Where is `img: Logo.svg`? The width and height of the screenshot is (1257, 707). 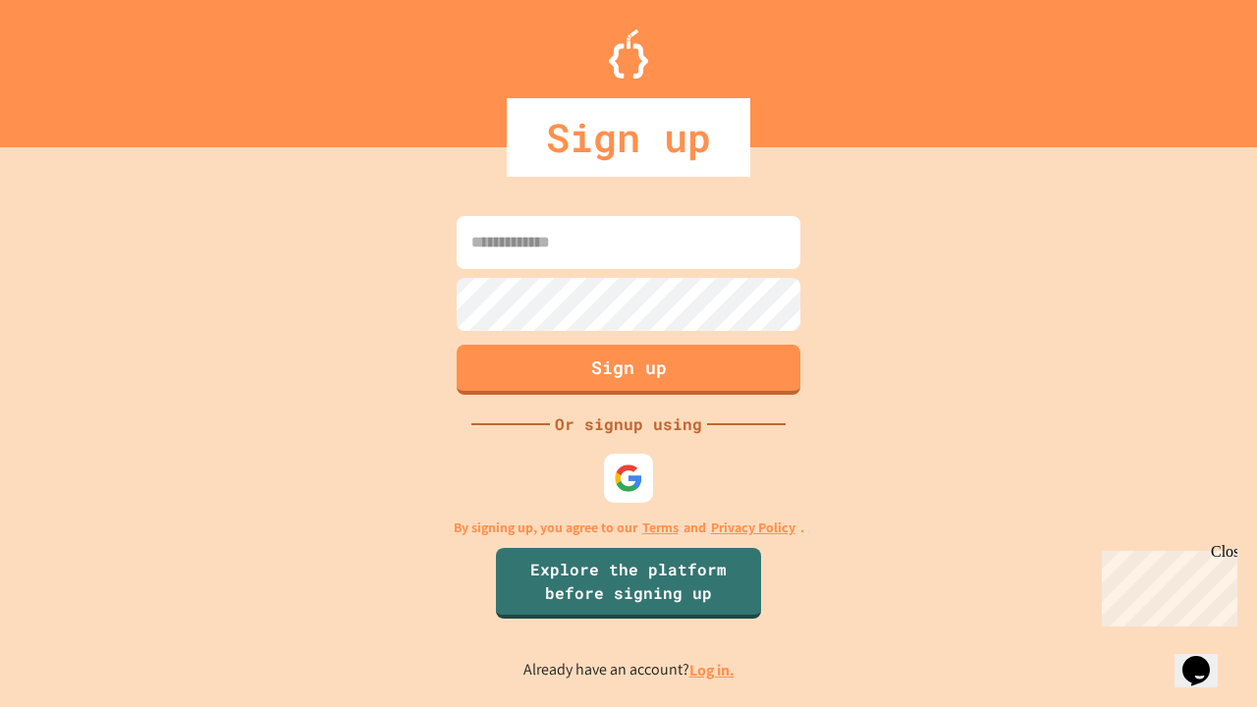
img: Logo.svg is located at coordinates (629, 54).